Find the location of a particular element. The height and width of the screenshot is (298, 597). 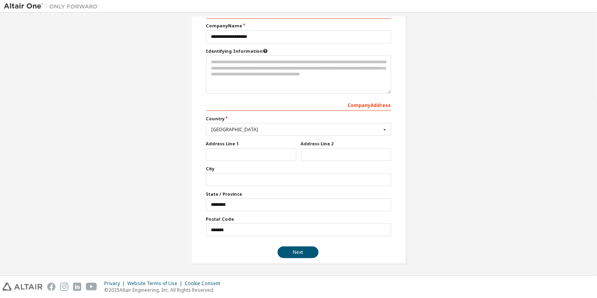

label: Company Name is located at coordinates (299, 26).